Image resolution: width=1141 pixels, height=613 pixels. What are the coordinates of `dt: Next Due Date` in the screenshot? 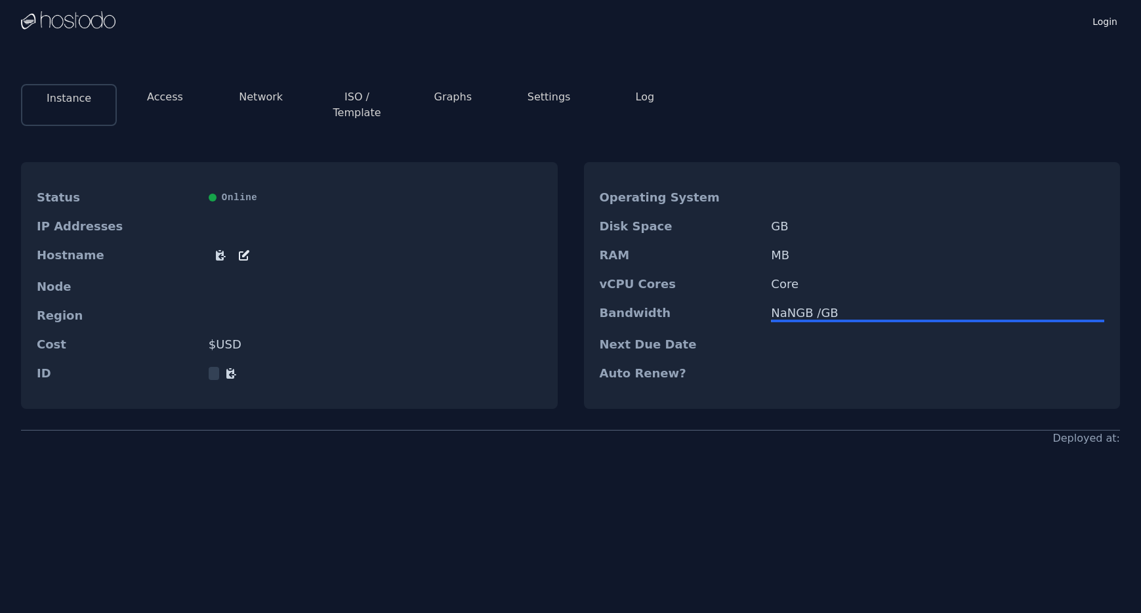 It's located at (680, 344).